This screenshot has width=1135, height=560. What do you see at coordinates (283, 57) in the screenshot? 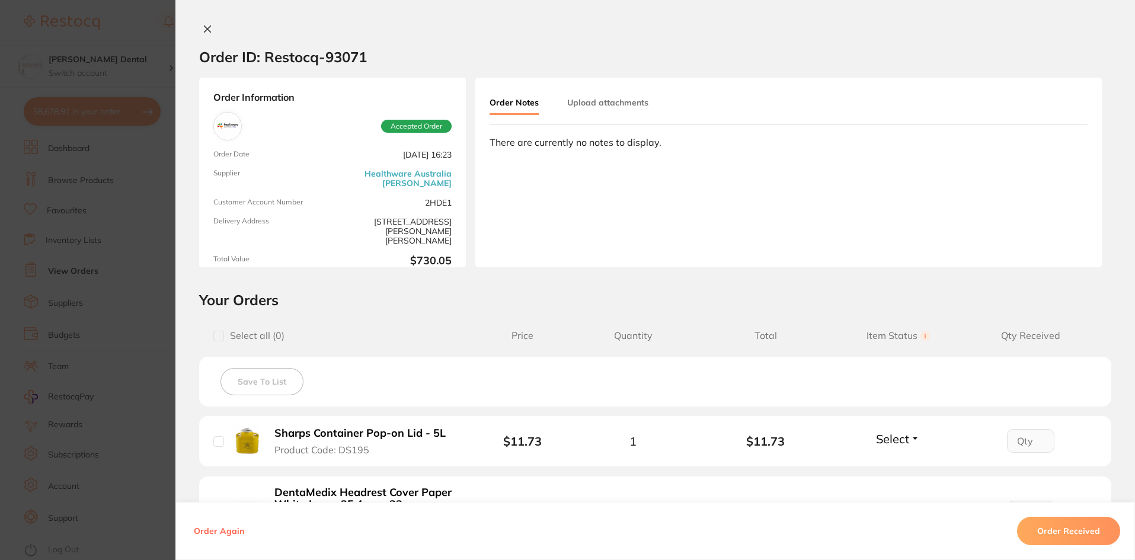
I see `h2: Order ID: Restocq- 93071` at bounding box center [283, 57].